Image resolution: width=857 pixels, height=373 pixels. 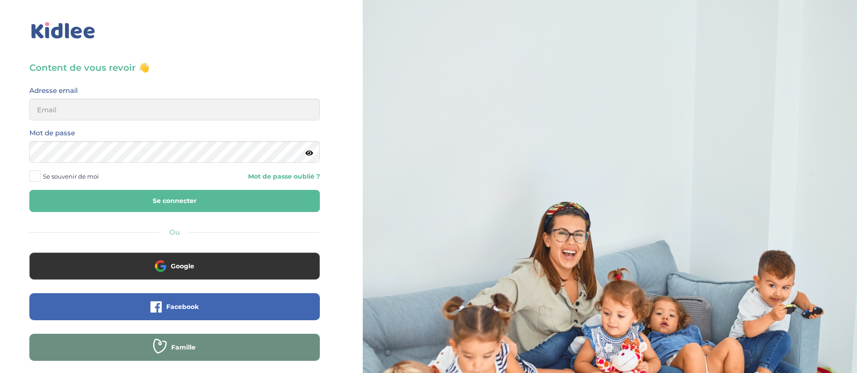 I want to click on img: facebook.png, so click(x=156, y=307).